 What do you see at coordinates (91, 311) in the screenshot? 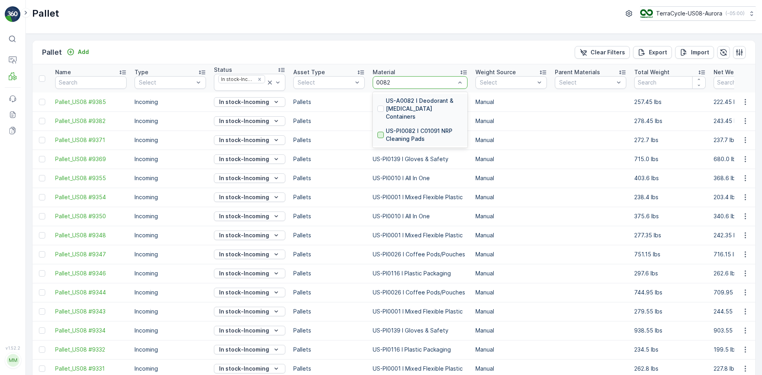
I see `a: Pallet_US08 #9343` at bounding box center [91, 311].